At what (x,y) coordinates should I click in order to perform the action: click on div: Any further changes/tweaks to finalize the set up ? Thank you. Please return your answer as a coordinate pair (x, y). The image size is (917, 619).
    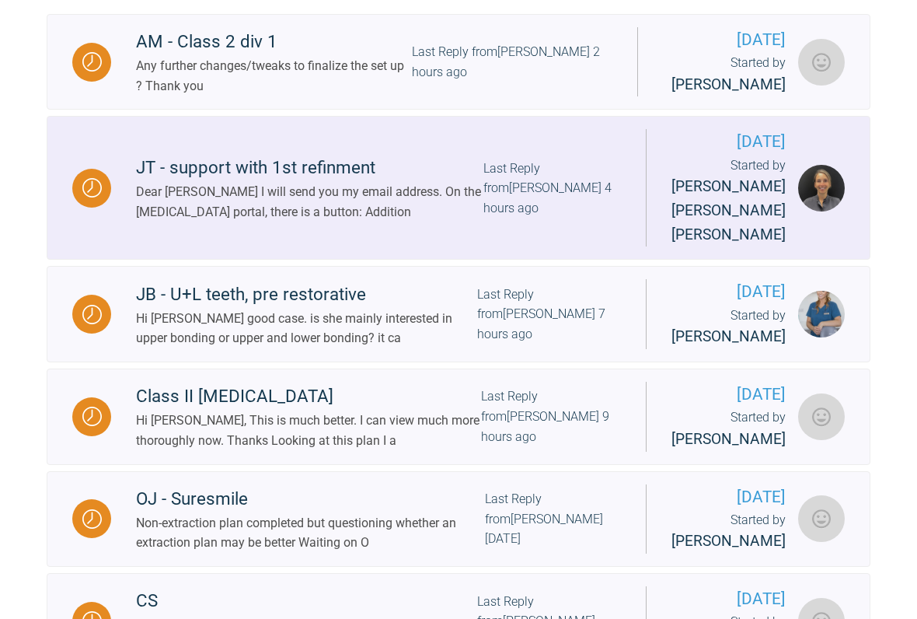
    Looking at the image, I should click on (274, 75).